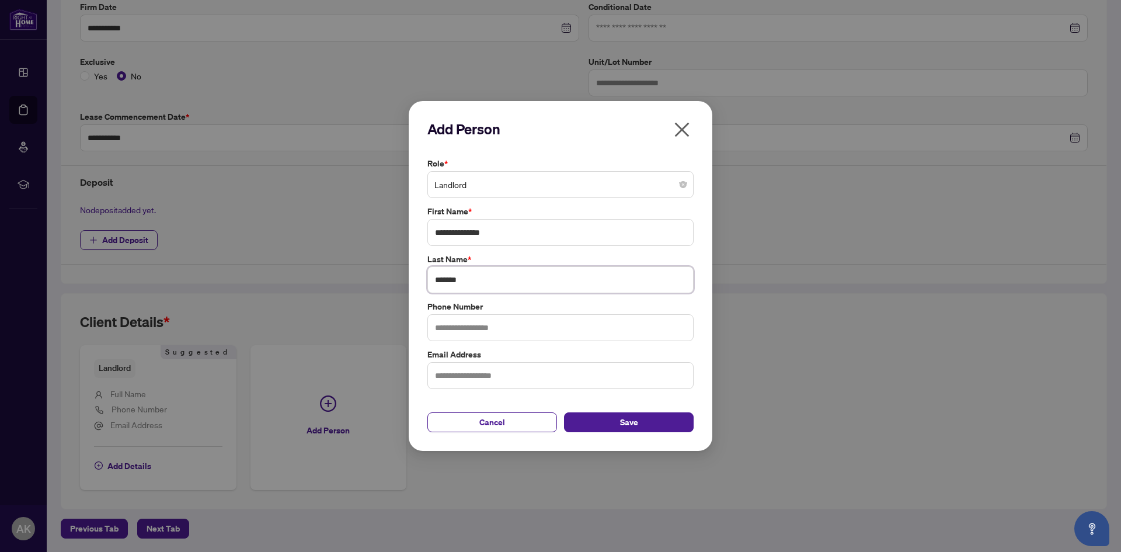  I want to click on h2: Add Person, so click(560, 129).